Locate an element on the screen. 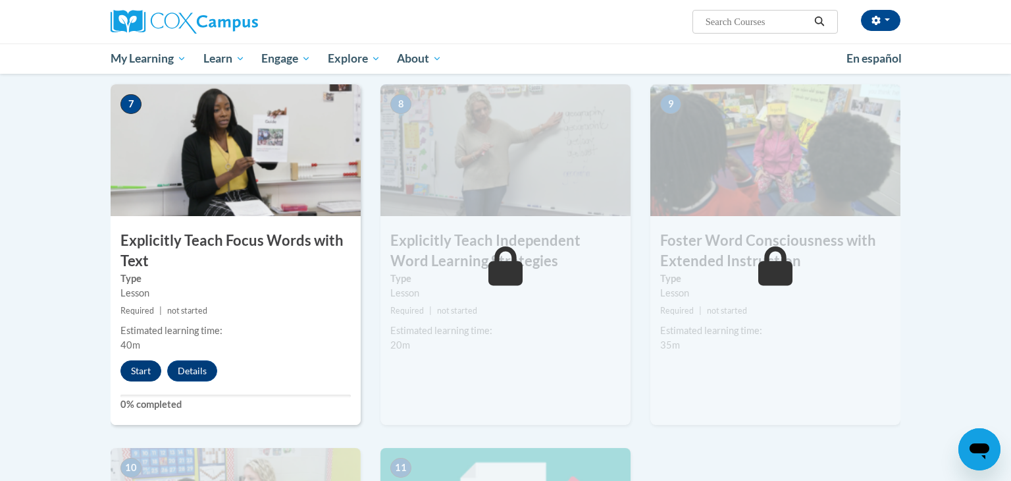  a: Engage is located at coordinates (286, 59).